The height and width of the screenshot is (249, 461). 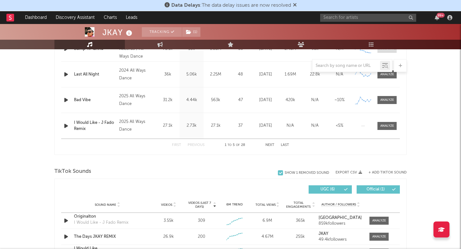 I want to click on div: 420k, so click(x=290, y=100).